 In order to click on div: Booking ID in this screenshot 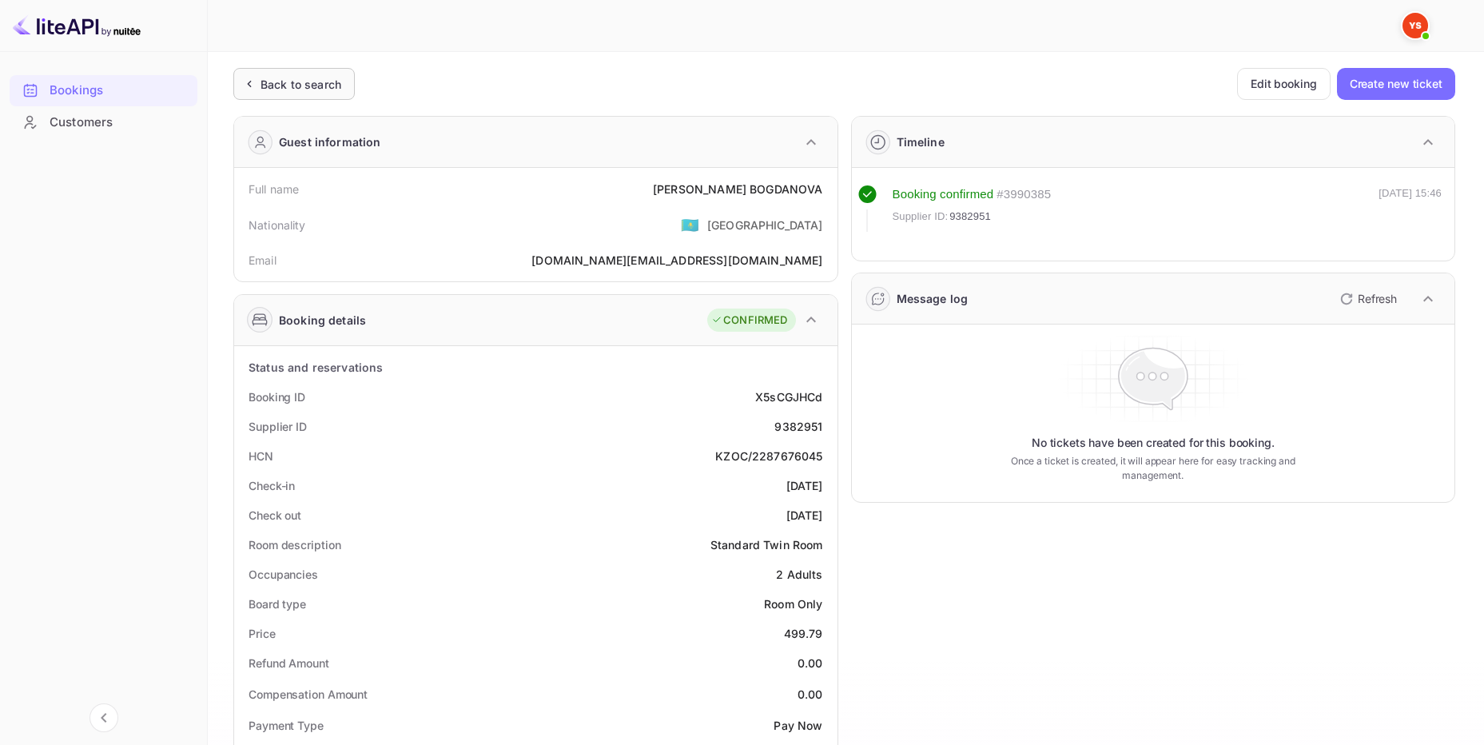, I will do `click(277, 396)`.